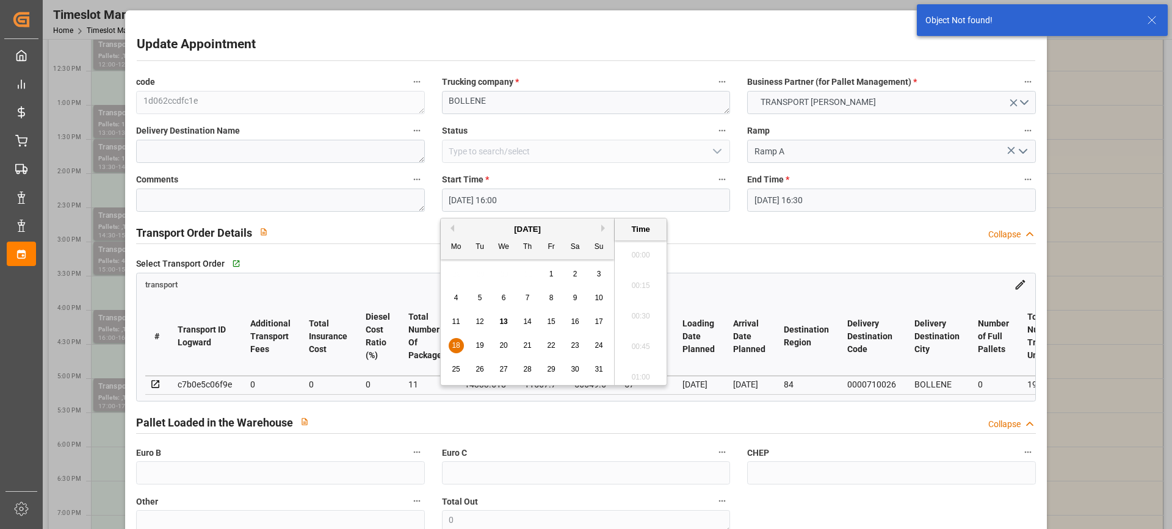 Image resolution: width=1172 pixels, height=529 pixels. Describe the element at coordinates (503, 322) in the screenshot. I see `span: 13` at that location.